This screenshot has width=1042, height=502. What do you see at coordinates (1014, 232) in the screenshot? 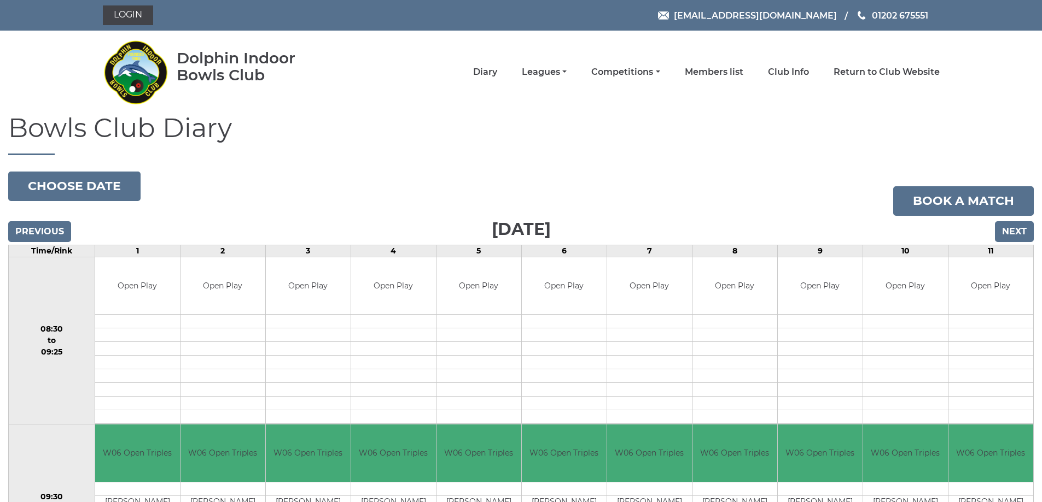
I see `input: Next` at bounding box center [1014, 232].